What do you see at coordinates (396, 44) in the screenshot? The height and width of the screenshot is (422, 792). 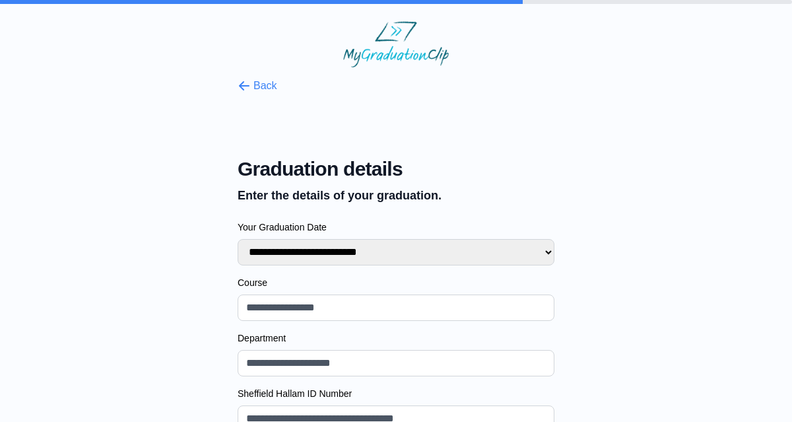 I see `img: MyGraduationClip` at bounding box center [396, 44].